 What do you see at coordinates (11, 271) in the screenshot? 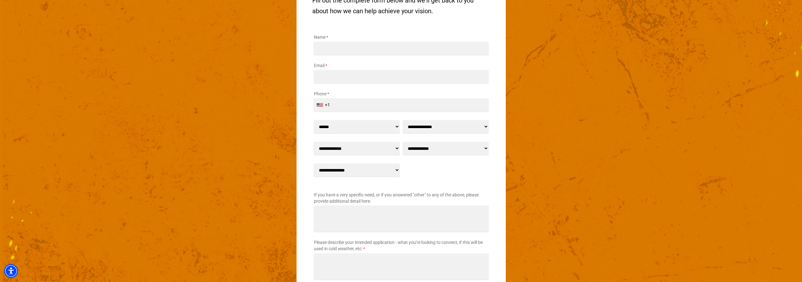
I see `div: Accessibility Menu` at bounding box center [11, 271].